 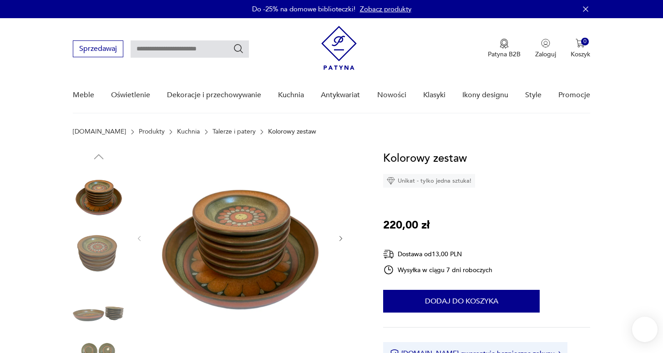 I want to click on p: Patyna B2B, so click(x=504, y=54).